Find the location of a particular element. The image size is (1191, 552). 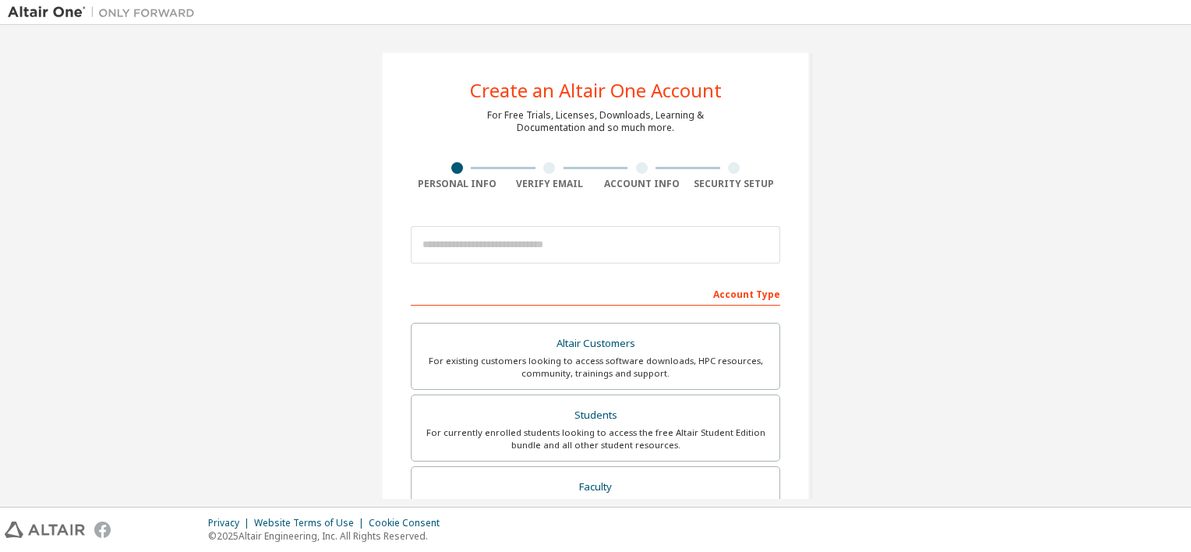

div: Faculty is located at coordinates (596, 487).